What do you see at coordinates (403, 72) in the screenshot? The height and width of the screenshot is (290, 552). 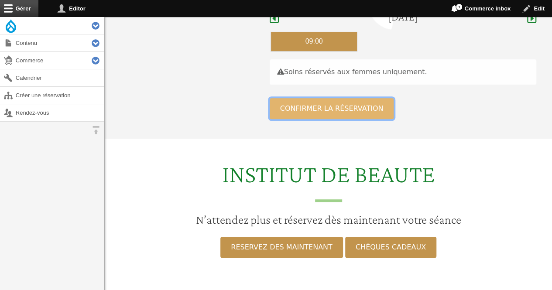 I see `div: Soins réservés aux femmes uniquement.` at bounding box center [403, 72].